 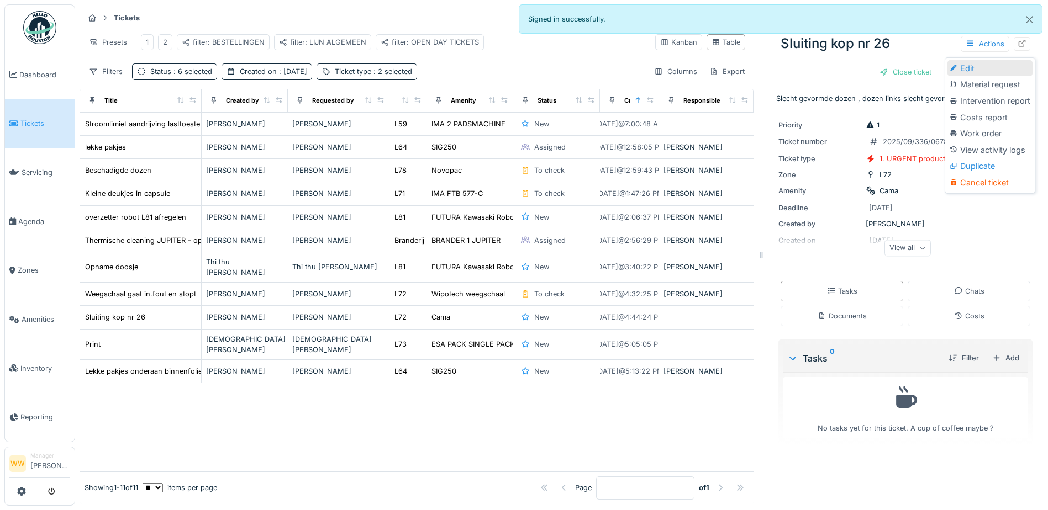 What do you see at coordinates (820, 159) in the screenshot?
I see `div: Ticket type` at bounding box center [820, 159].